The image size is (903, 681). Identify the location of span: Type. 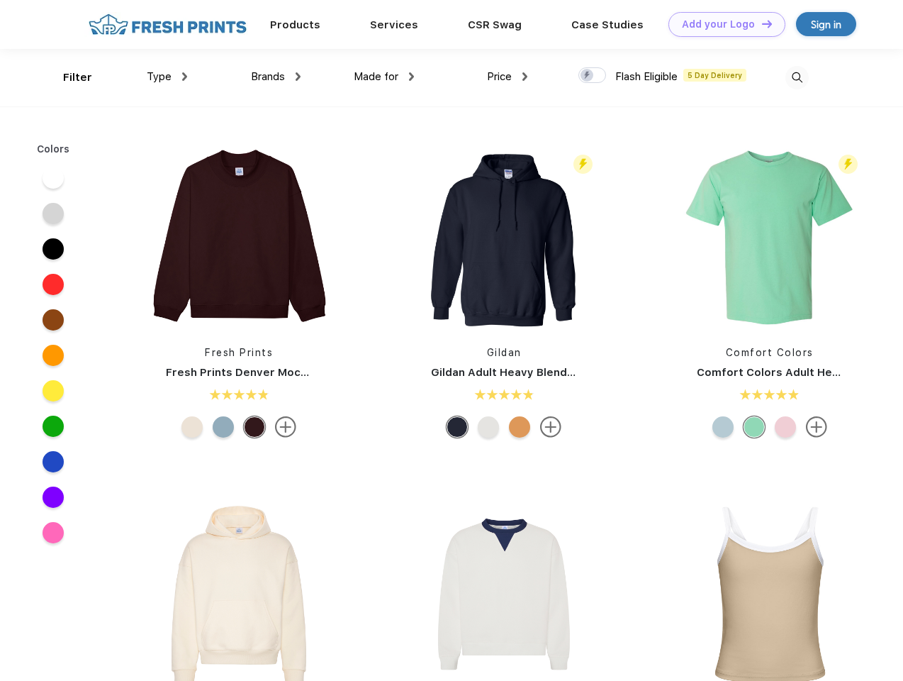
(159, 77).